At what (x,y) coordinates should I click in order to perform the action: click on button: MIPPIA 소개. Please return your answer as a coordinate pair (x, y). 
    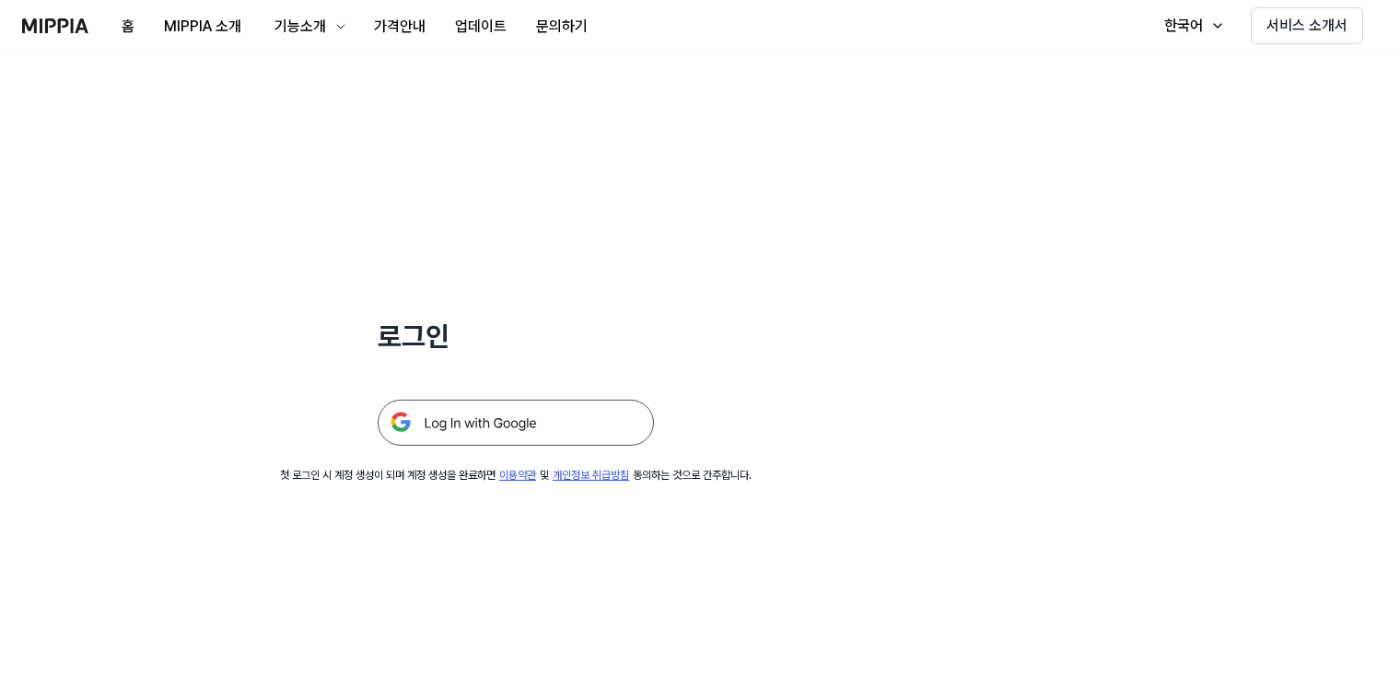
    Looking at the image, I should click on (203, 27).